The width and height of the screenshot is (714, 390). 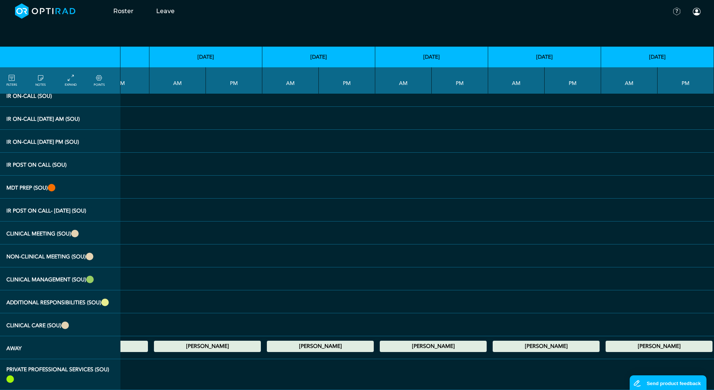 What do you see at coordinates (12, 81) in the screenshot?
I see `a: FILTERS` at bounding box center [12, 81].